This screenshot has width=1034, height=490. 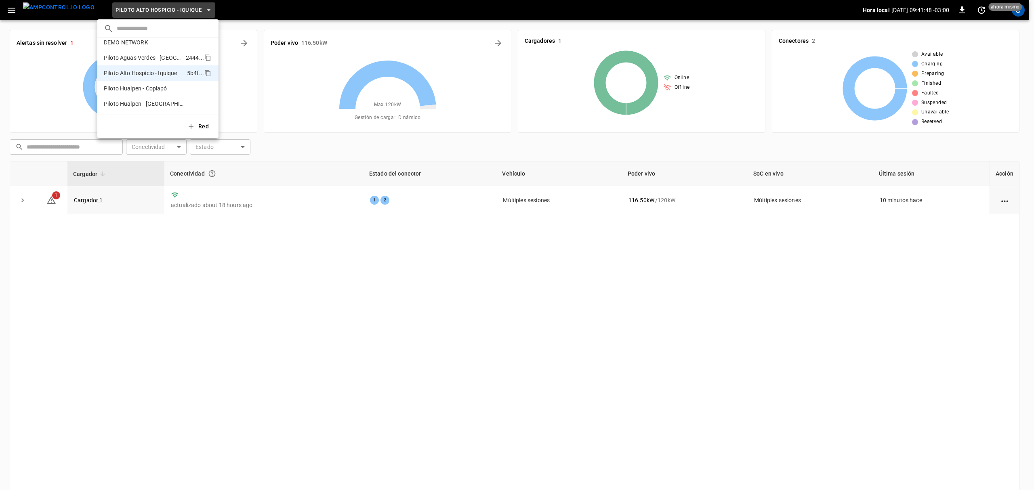 What do you see at coordinates (143, 42) in the screenshot?
I see `p: DEMO NETWORK` at bounding box center [143, 42].